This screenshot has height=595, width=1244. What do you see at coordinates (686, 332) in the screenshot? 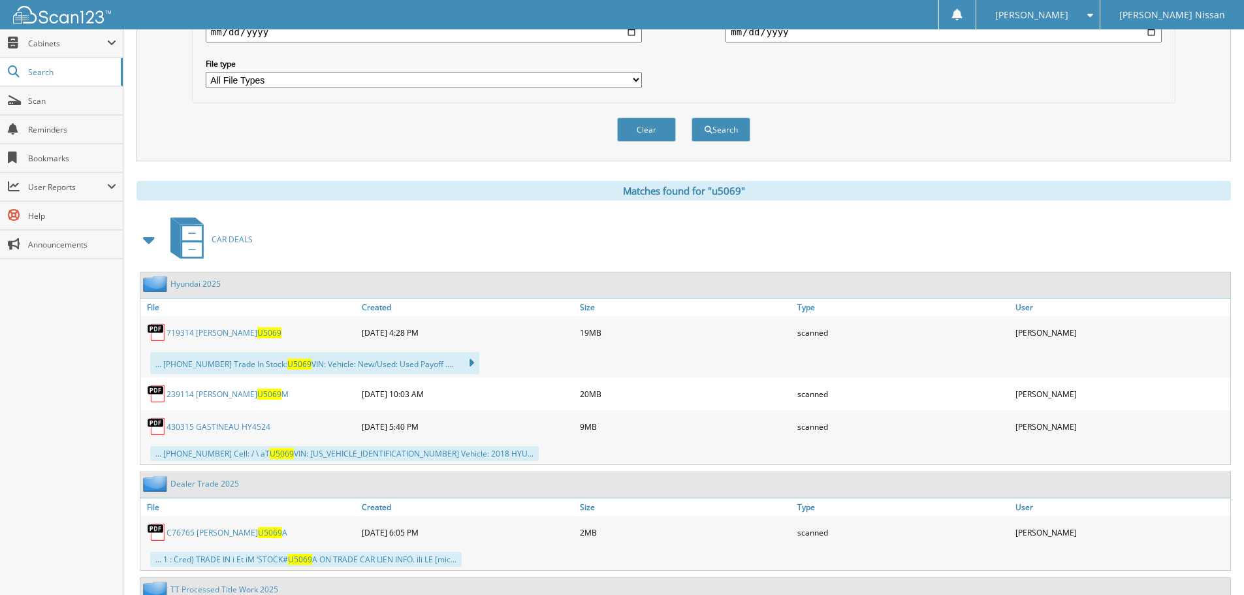
I see `div: 19MB` at bounding box center [686, 332].